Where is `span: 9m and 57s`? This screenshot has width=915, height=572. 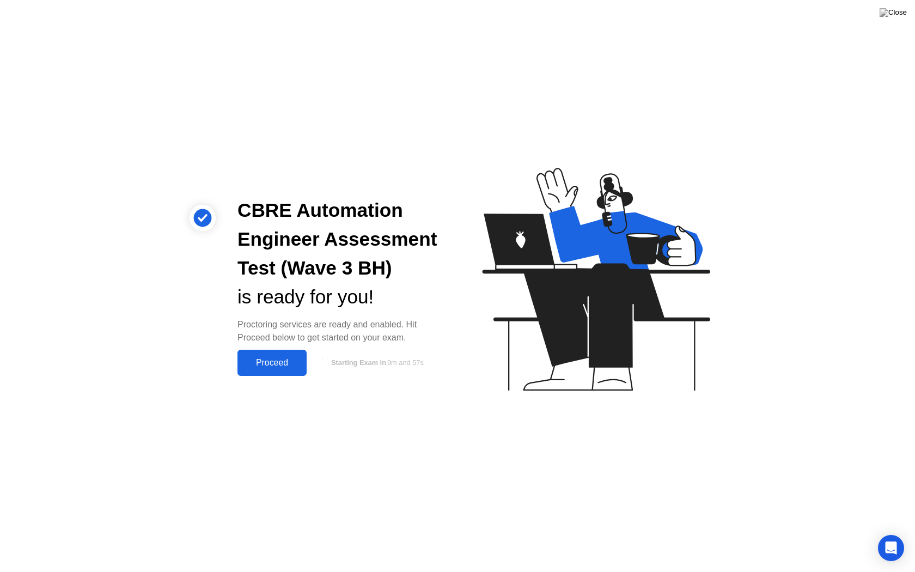
span: 9m and 57s is located at coordinates (405, 362).